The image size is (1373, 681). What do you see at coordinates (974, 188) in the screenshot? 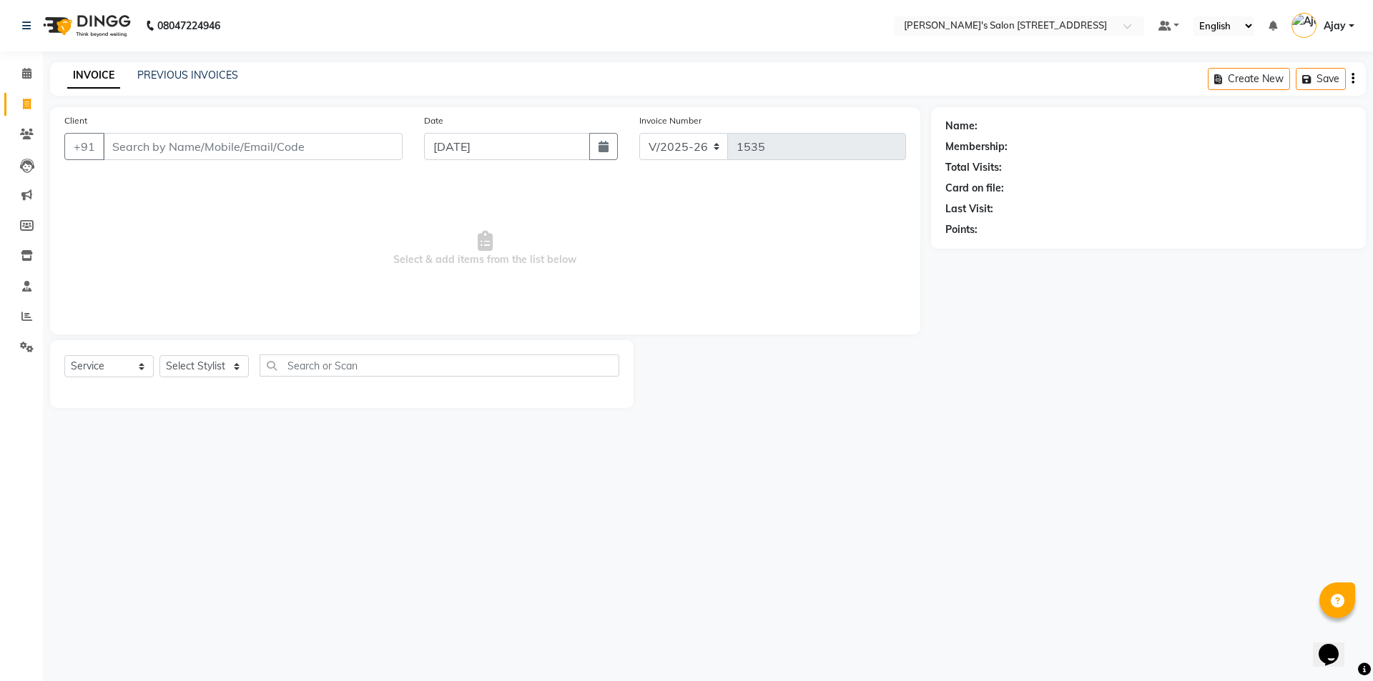
I see `div: Card on file:` at bounding box center [974, 188].